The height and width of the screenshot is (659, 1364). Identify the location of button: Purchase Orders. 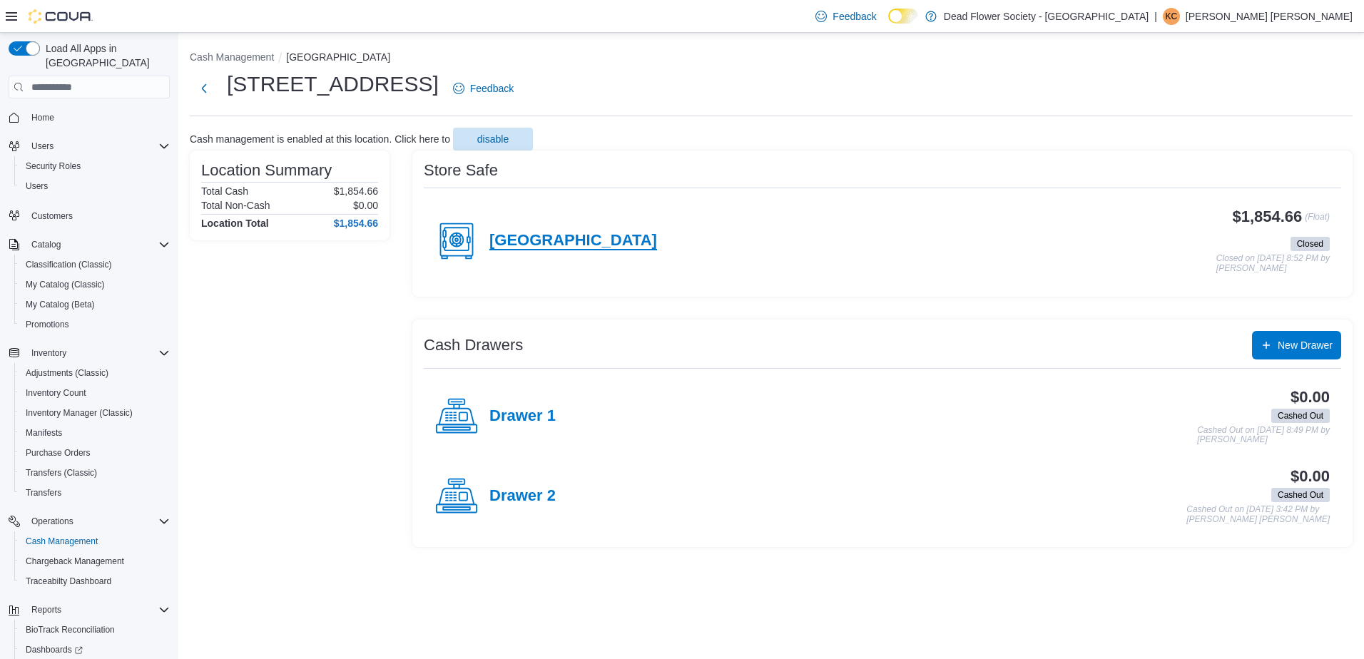
(95, 453).